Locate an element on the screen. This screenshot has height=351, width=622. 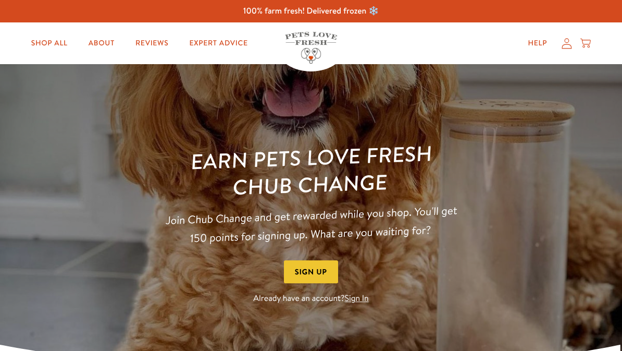
img: Pets Love Fresh is located at coordinates (311, 47).